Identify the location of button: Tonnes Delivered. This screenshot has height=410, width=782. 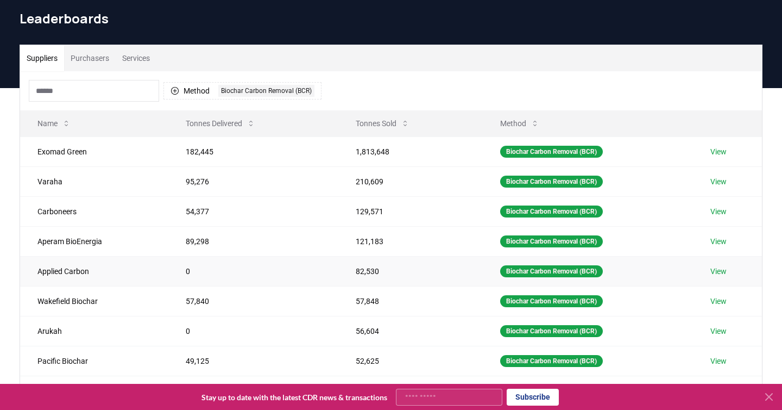
(221, 123).